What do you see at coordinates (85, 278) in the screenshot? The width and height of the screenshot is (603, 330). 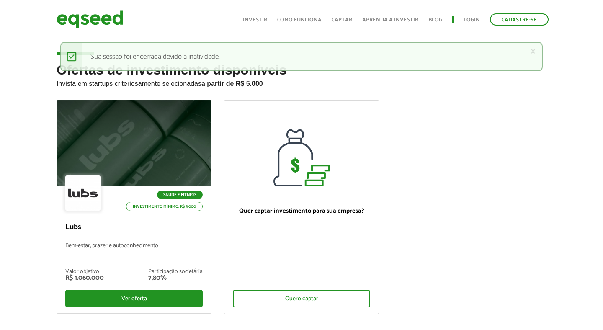 I see `div: R$ 1.060.000` at bounding box center [85, 278].